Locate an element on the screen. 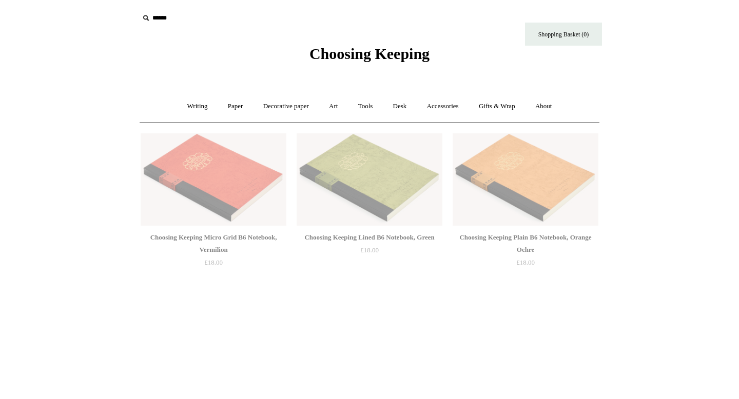 The height and width of the screenshot is (399, 739). a: Tools is located at coordinates (365, 106).